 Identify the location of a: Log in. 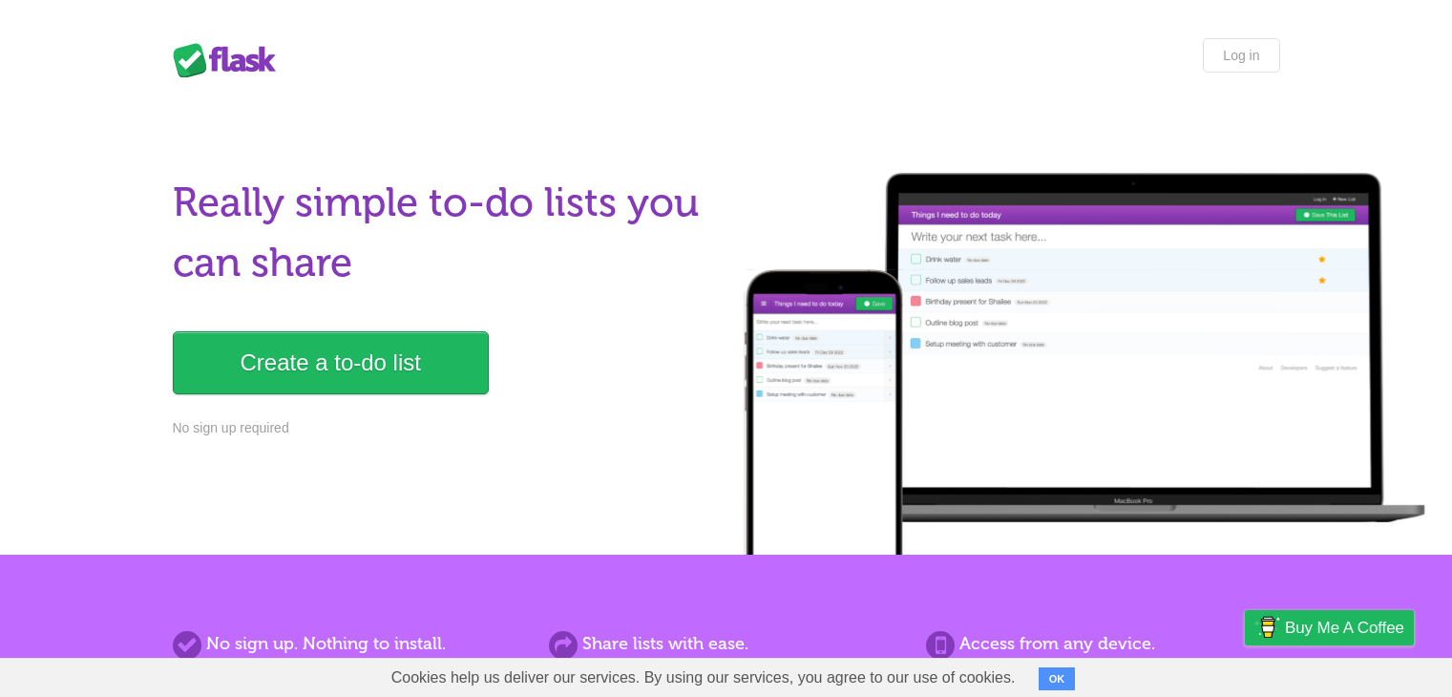
(1241, 55).